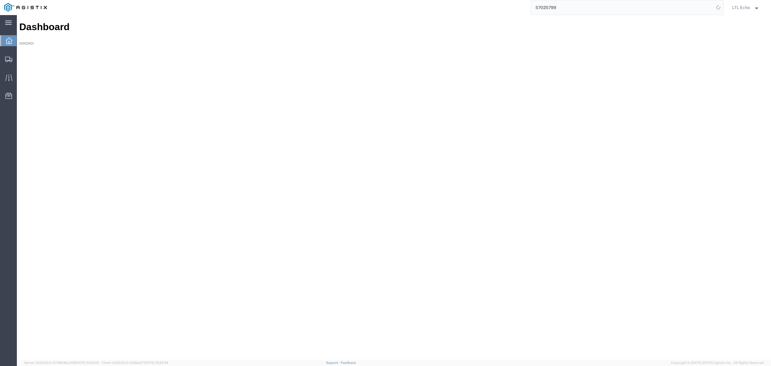  Describe the element at coordinates (623, 8) in the screenshot. I see `input: Search for shipment number, reference number` at that location.